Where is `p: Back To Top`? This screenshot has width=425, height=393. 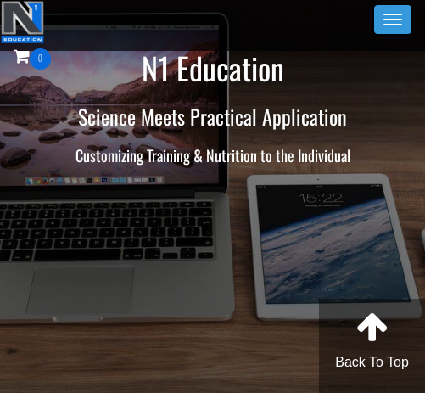 p: Back To Top is located at coordinates (371, 362).